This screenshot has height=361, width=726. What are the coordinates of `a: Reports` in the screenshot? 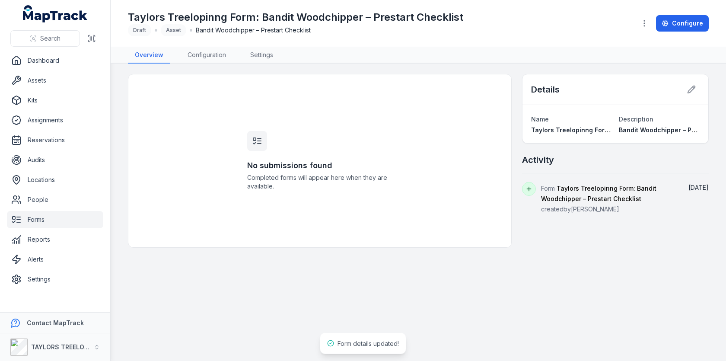 It's located at (55, 239).